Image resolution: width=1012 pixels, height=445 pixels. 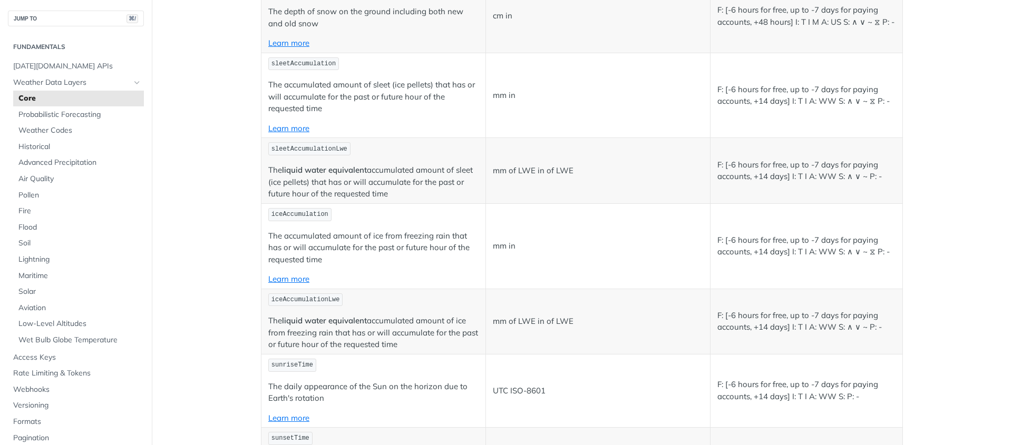 What do you see at coordinates (373, 17) in the screenshot?
I see `p: The depth of snow on the ground including both new and old snow` at bounding box center [373, 17].